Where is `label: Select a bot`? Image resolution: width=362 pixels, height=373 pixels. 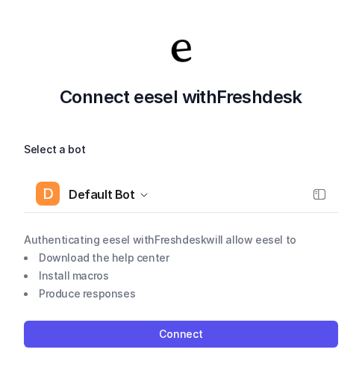
label: Select a bot is located at coordinates (181, 149).